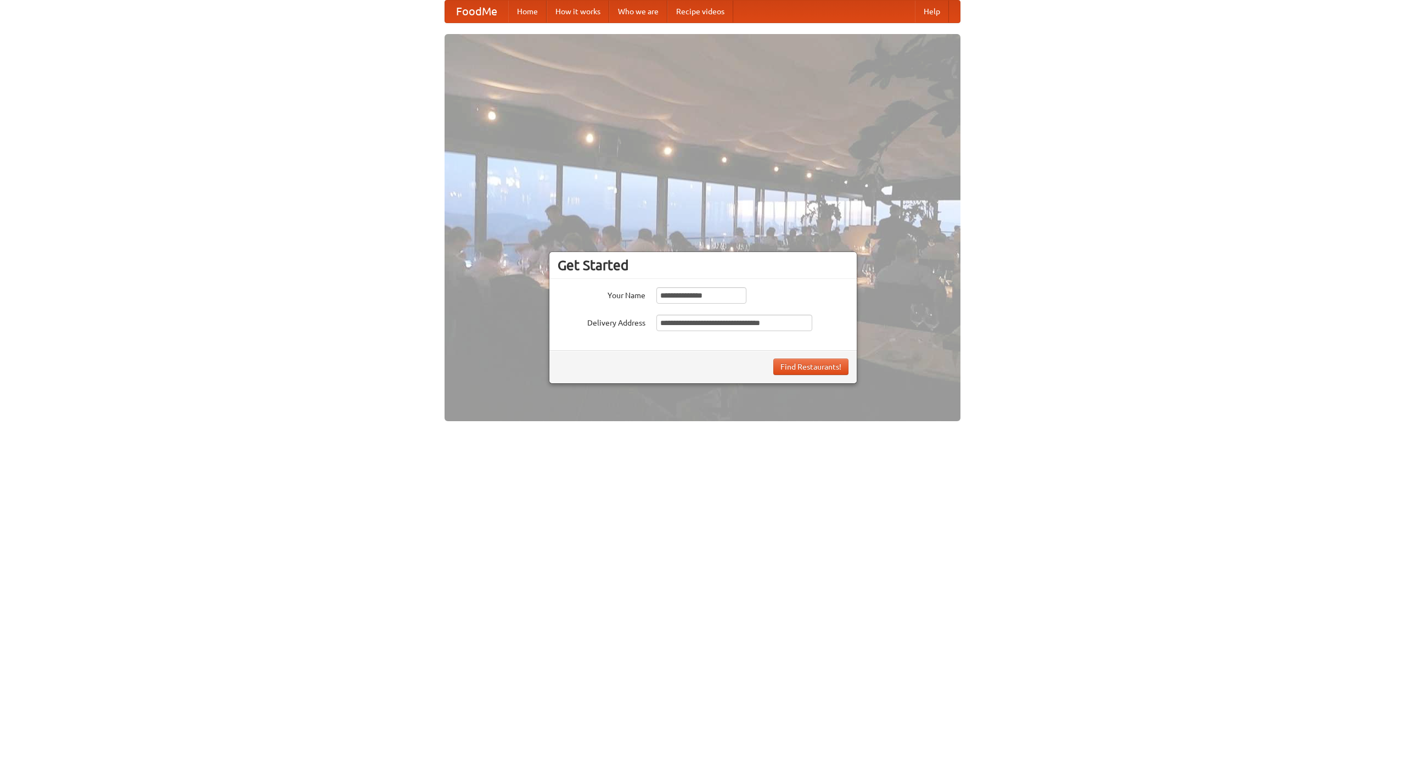 The image size is (1405, 777). What do you see at coordinates (932, 12) in the screenshot?
I see `a: Help` at bounding box center [932, 12].